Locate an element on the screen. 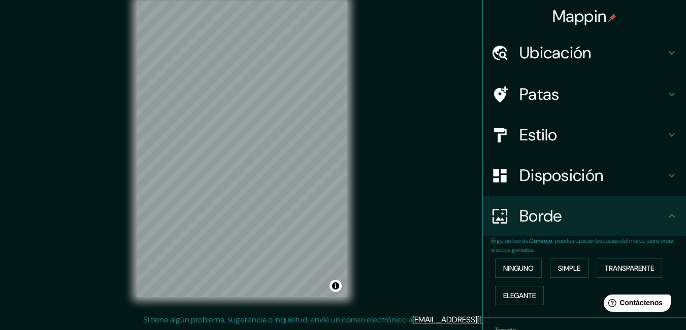 This screenshot has width=686, height=330. div: Disposición is located at coordinates (584, 176).